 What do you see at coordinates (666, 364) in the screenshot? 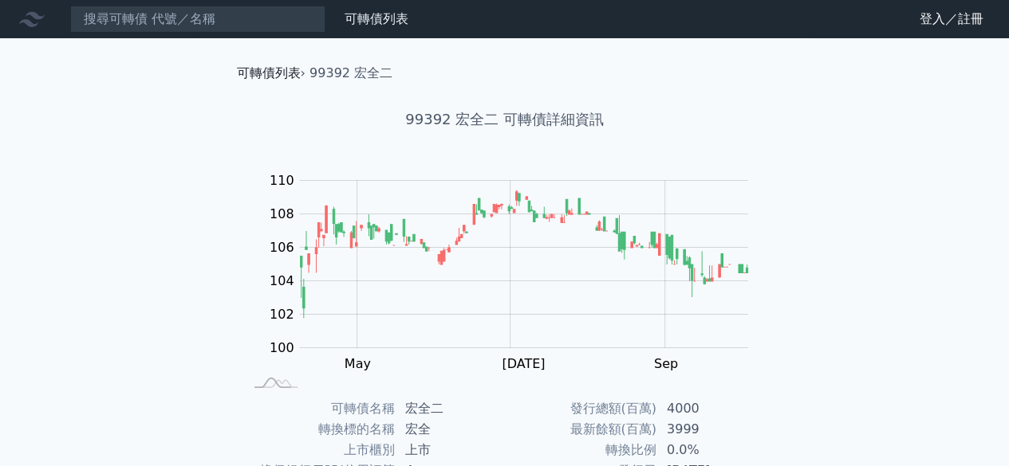
I see `tspan: Sep` at bounding box center [666, 364].